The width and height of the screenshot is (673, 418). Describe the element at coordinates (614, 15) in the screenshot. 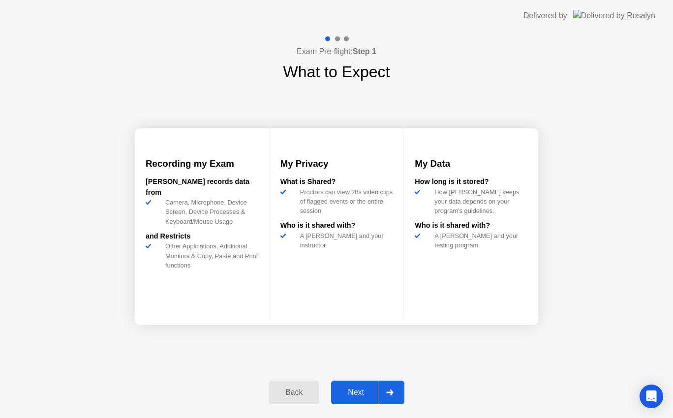

I see `img: Delivered by Rosalyn` at that location.